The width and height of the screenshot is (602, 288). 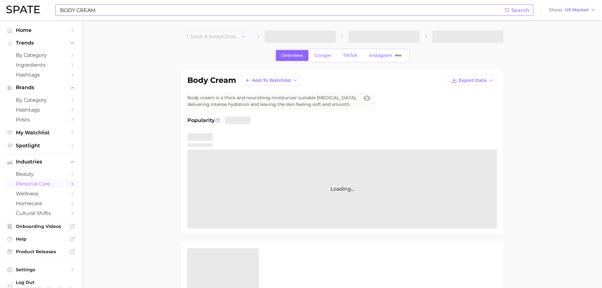 I want to click on span: Log Out, so click(x=46, y=282).